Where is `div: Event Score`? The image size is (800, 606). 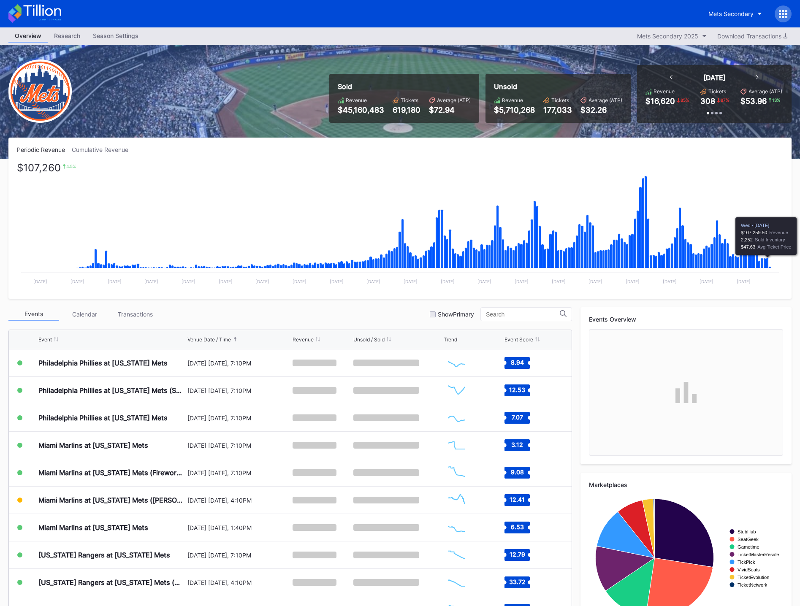 div: Event Score is located at coordinates (519, 339).